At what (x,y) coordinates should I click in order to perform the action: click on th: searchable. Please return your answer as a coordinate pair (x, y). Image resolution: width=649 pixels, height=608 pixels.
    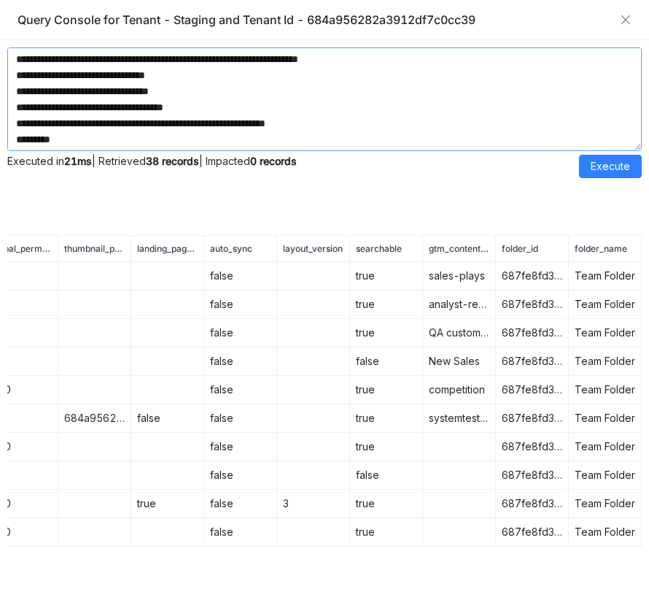
    Looking at the image, I should click on (387, 249).